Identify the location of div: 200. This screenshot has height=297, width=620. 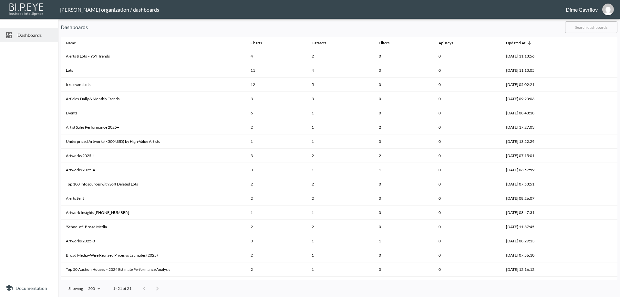
(94, 288).